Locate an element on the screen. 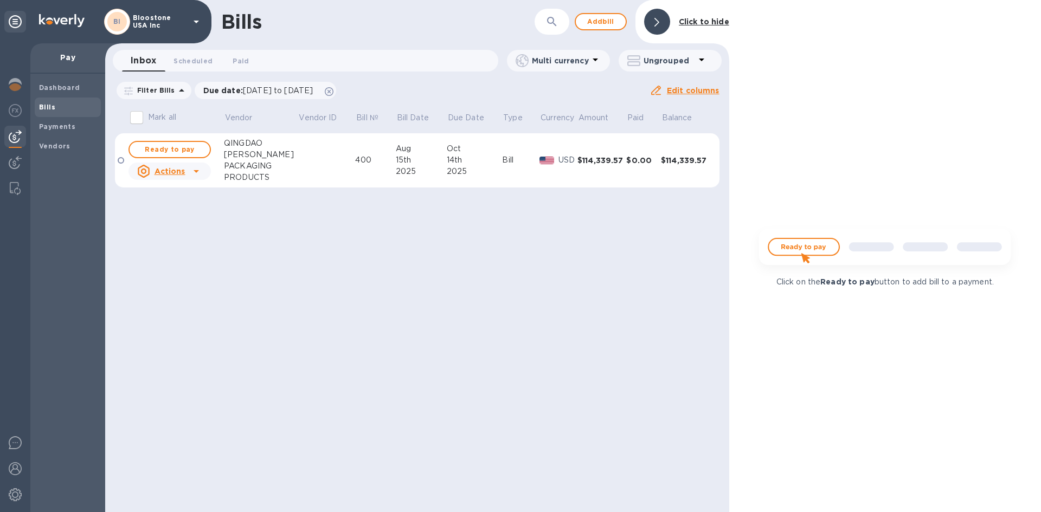 The image size is (1041, 512). p: Bill № is located at coordinates (367, 118).